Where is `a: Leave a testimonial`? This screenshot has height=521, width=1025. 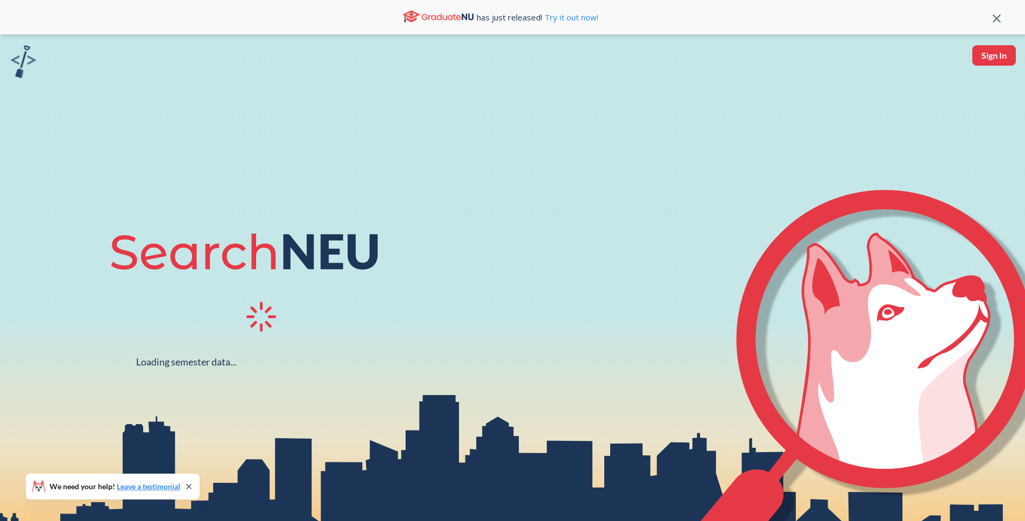
a: Leave a testimonial is located at coordinates (149, 486).